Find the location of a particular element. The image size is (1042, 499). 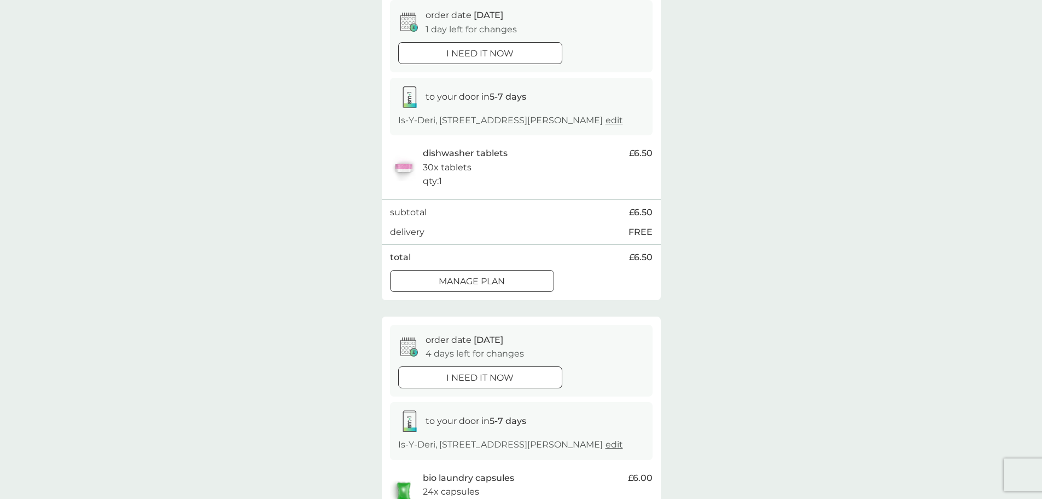

p: dishwasher tablets is located at coordinates (465, 153).